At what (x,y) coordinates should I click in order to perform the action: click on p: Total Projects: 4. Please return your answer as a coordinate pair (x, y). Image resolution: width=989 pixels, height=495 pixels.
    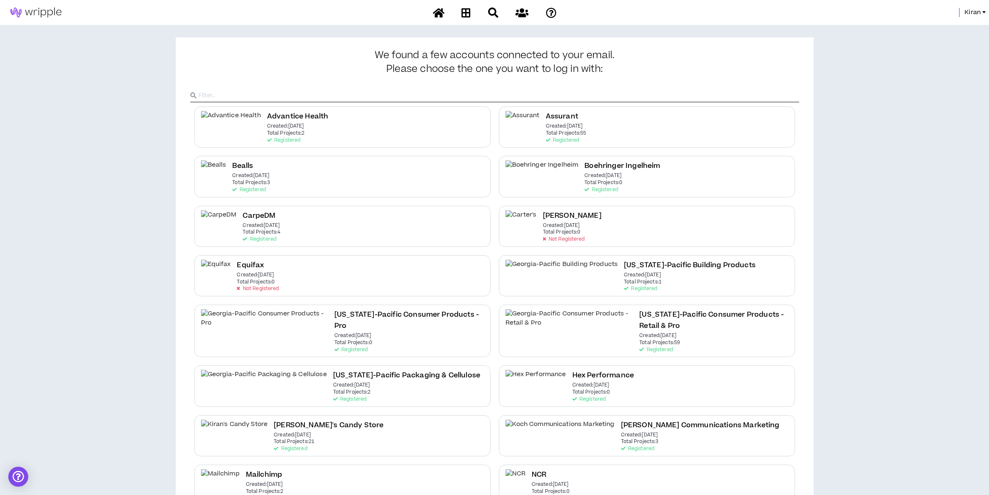
    Looking at the image, I should click on (261, 232).